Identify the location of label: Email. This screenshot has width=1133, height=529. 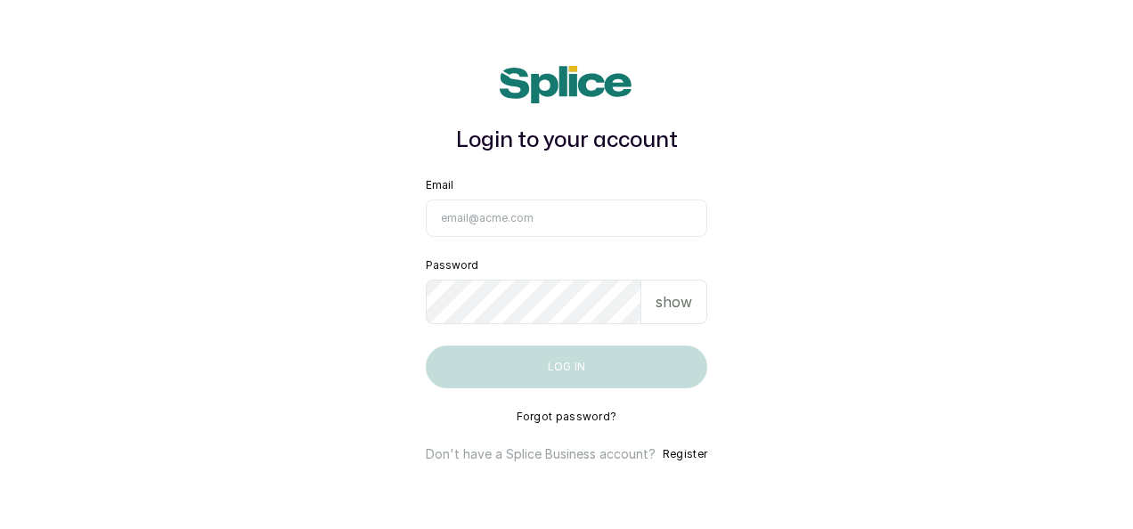
(439, 185).